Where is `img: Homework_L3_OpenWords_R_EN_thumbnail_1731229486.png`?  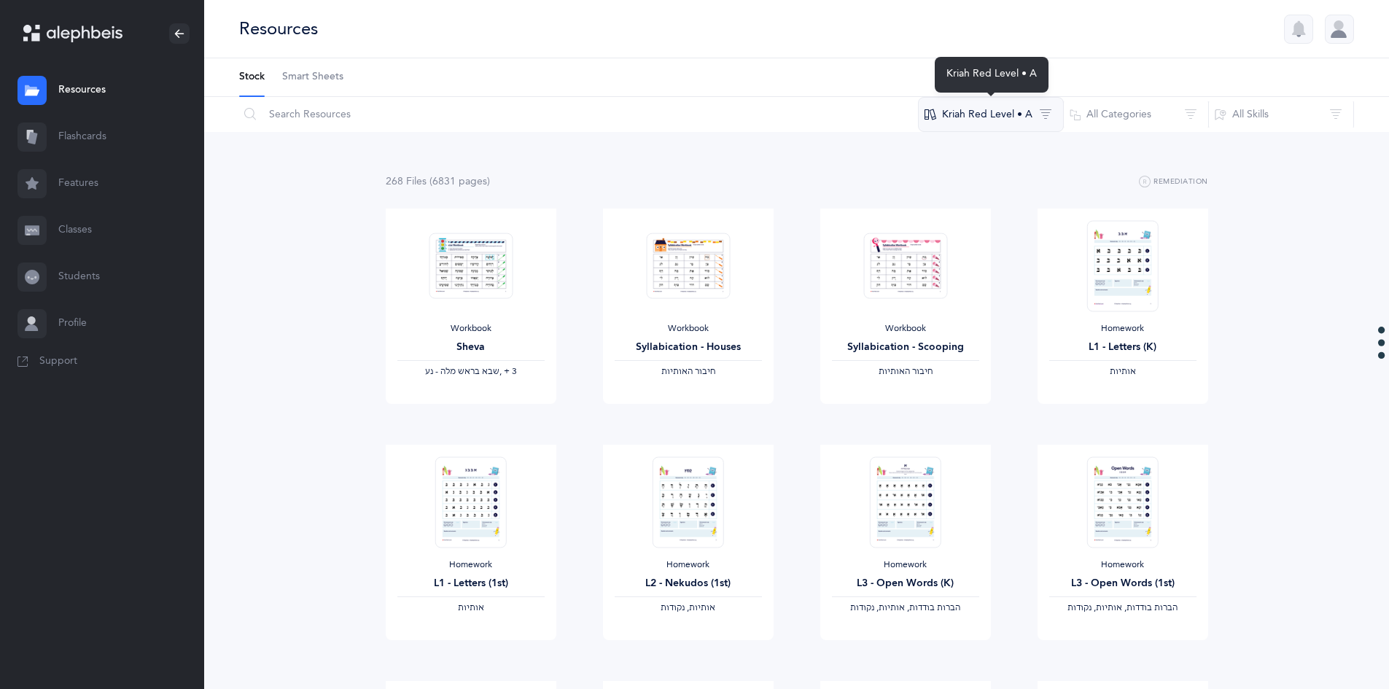
img: Homework_L3_OpenWords_R_EN_thumbnail_1731229486.png is located at coordinates (905, 502).